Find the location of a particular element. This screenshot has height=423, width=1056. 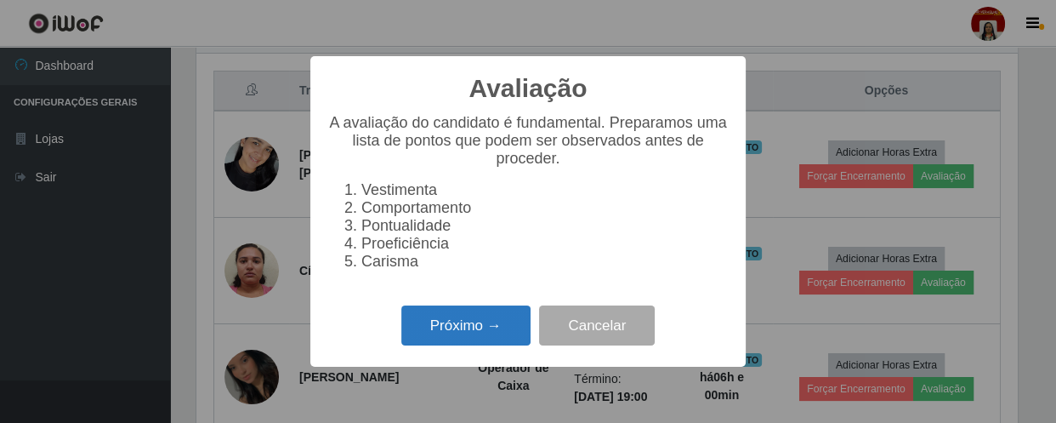

button: Cancelar is located at coordinates (597, 325).